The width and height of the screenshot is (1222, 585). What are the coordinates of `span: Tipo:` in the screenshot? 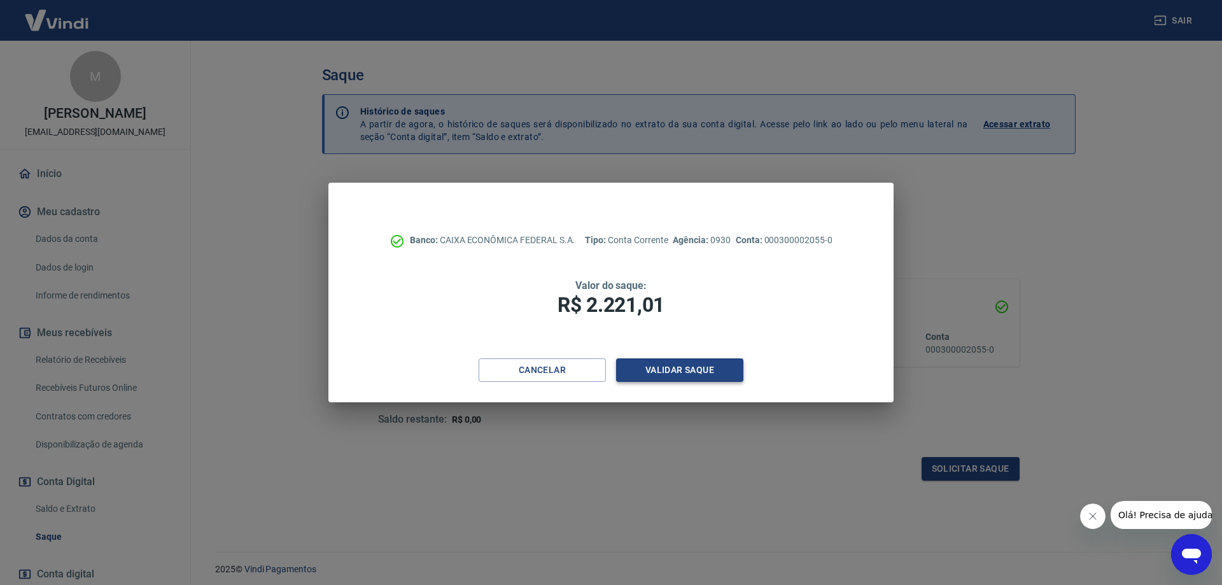 It's located at (597, 240).